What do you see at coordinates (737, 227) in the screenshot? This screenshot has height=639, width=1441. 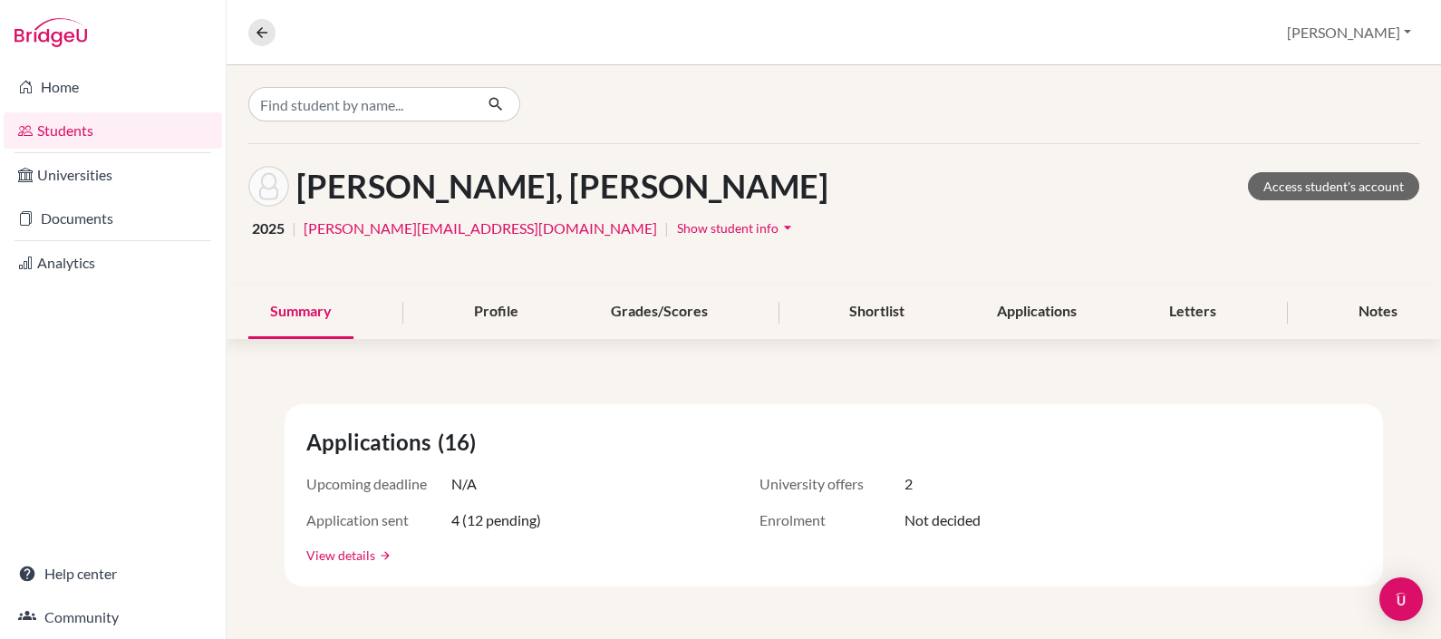 I see `button: Show student infoarrow_drop_down` at bounding box center [737, 227].